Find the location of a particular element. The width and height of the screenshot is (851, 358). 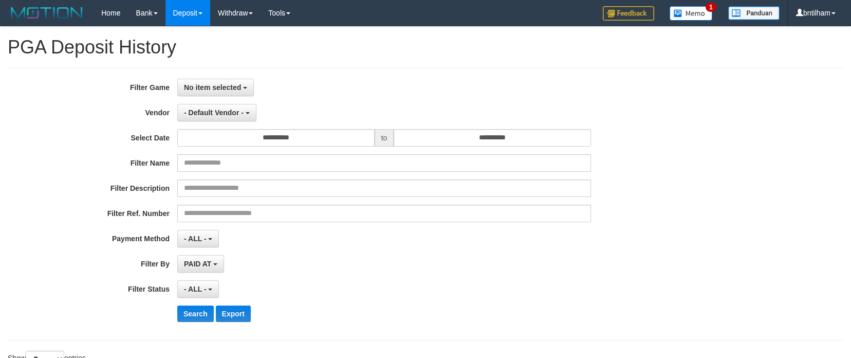

img: Button%20Memo.svg is located at coordinates (691, 13).